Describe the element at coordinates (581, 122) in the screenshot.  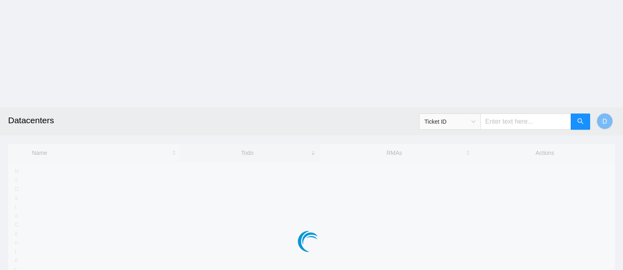
I see `span: search` at that location.